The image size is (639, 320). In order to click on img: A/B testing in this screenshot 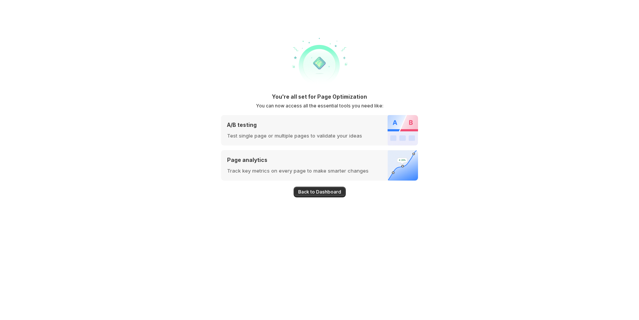, I will do `click(403, 130)`.